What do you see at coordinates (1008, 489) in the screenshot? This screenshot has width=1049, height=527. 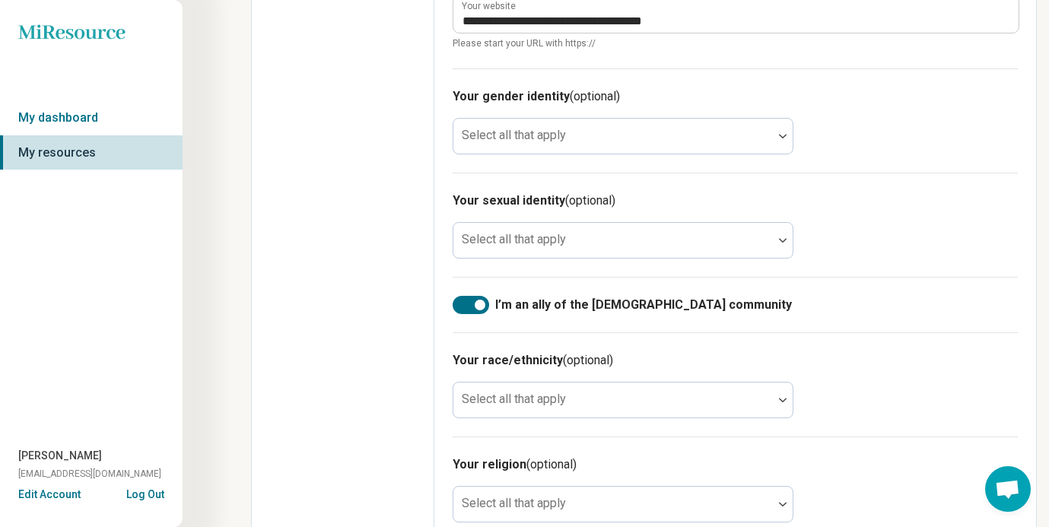 I see `a: Open chat` at bounding box center [1008, 489].